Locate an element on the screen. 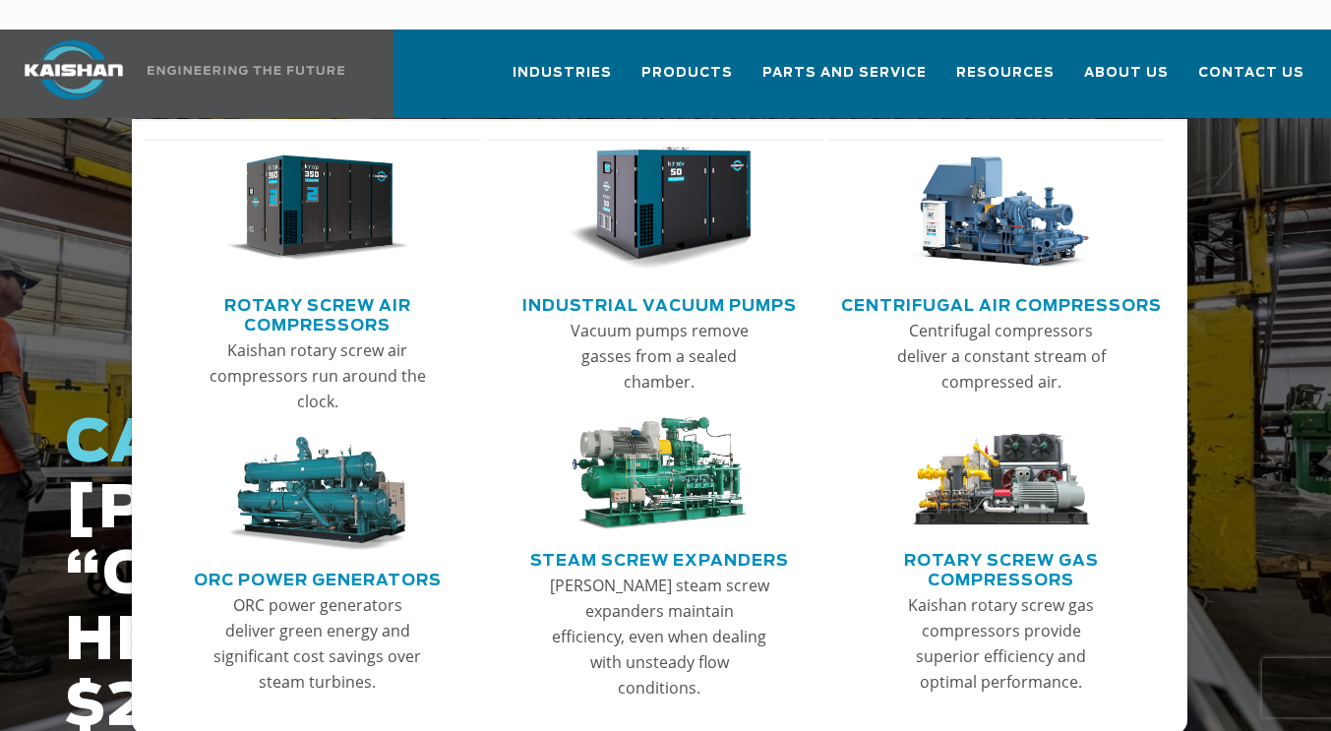  a: Contact Us is located at coordinates (1251, 81).